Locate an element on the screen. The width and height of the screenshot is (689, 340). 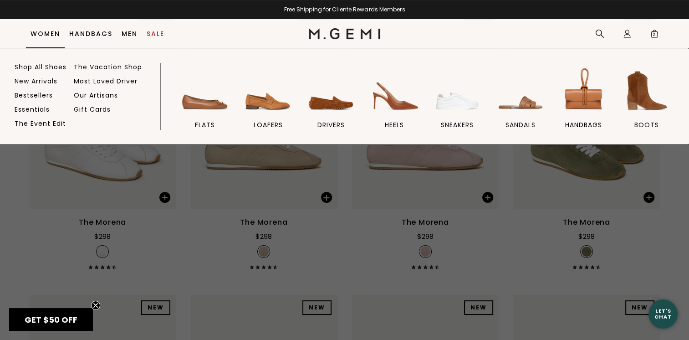
a: The Event Edit is located at coordinates (40, 123).